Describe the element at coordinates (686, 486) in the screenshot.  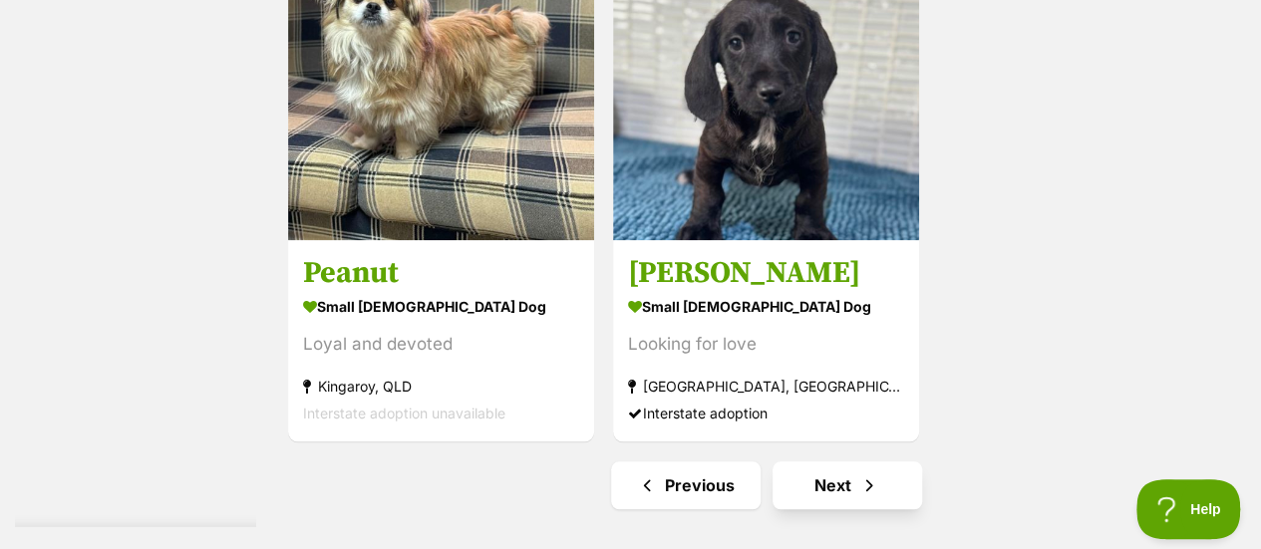
I see `a: Previous page` at that location.